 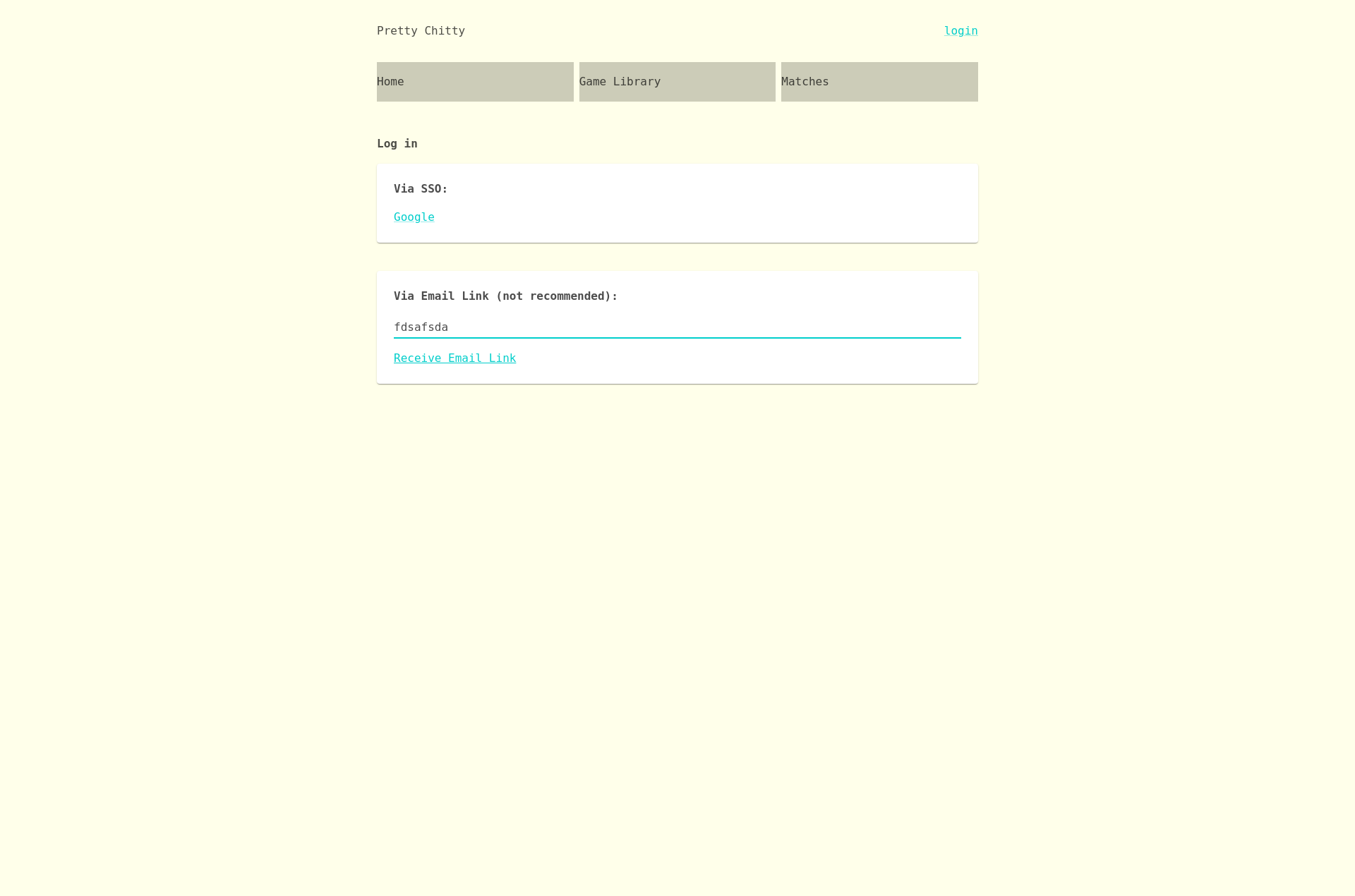 I want to click on a: Receive Email Link, so click(x=678, y=359).